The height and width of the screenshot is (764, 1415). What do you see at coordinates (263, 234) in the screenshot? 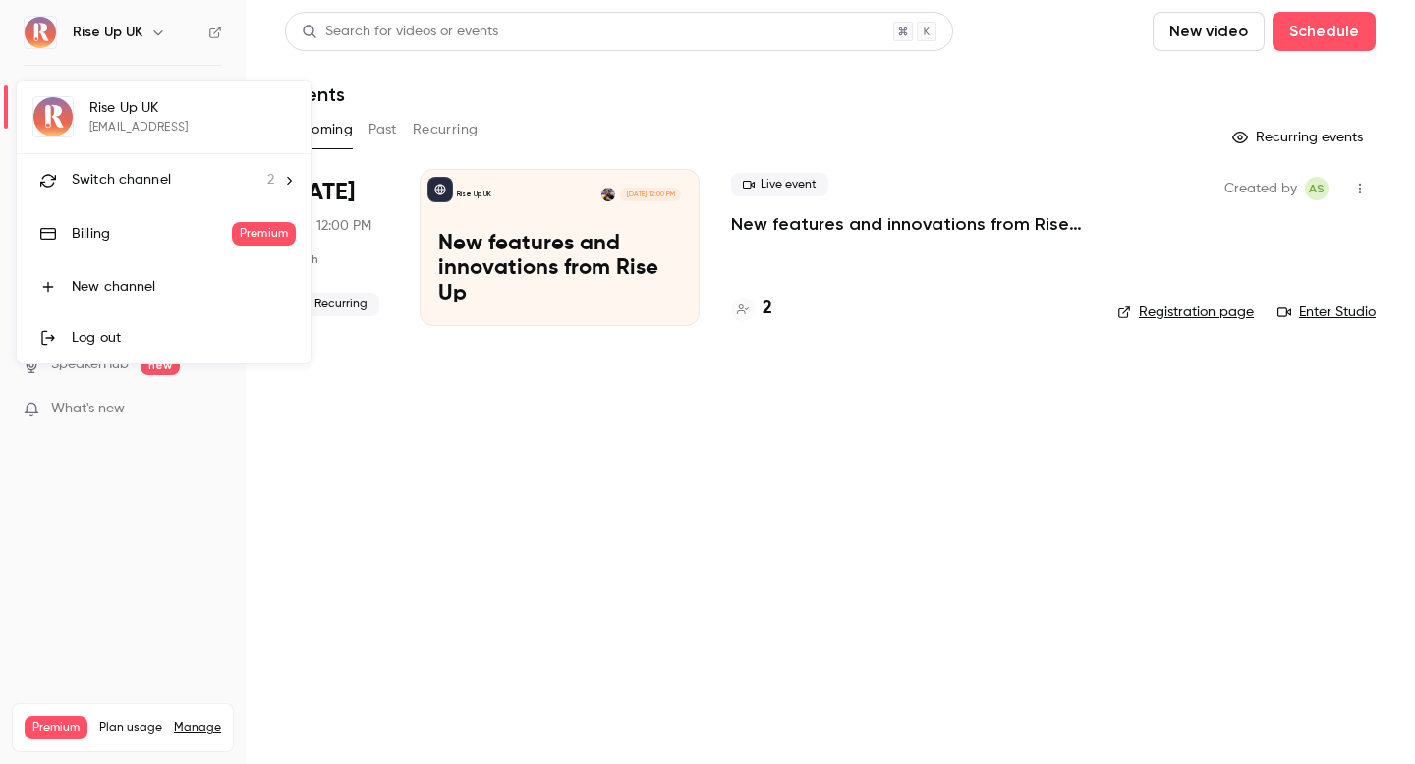
I see `span: Premium` at bounding box center [263, 234].